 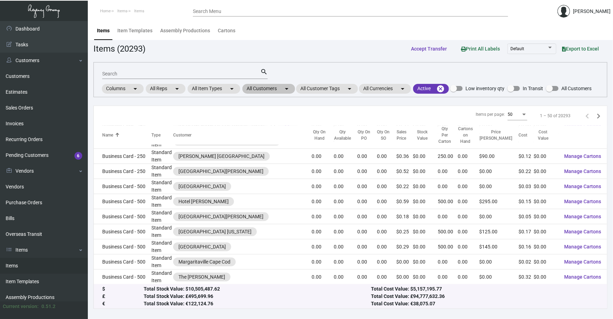 I want to click on button: Print All Labels, so click(x=480, y=48).